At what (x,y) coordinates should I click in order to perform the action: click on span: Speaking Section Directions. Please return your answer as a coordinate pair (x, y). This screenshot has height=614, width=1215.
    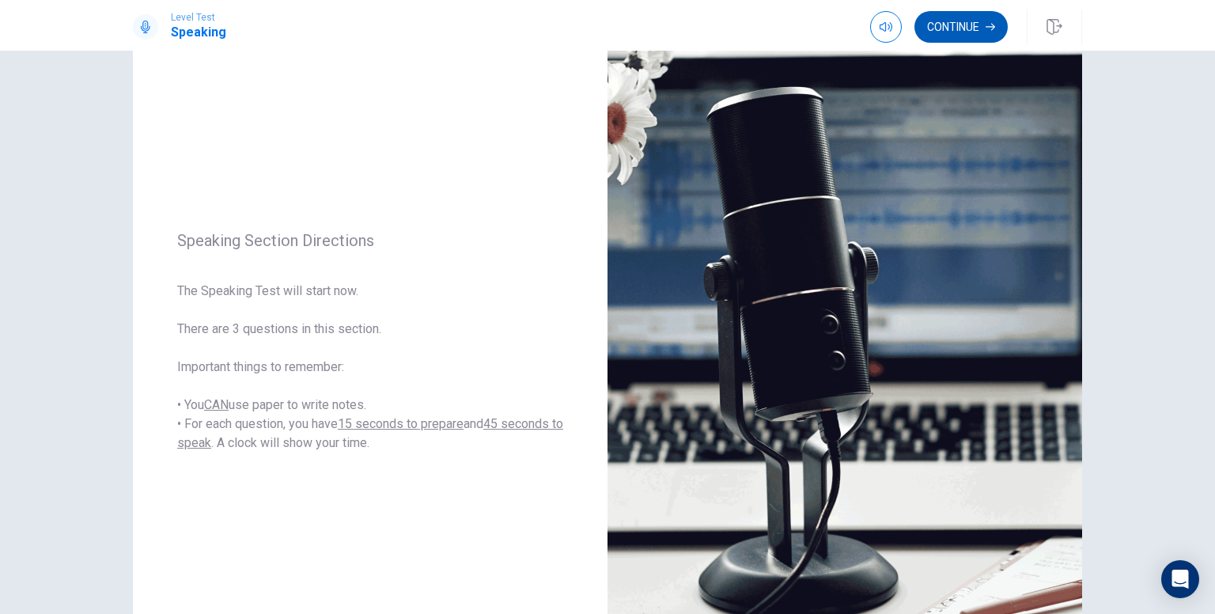
    Looking at the image, I should click on (370, 240).